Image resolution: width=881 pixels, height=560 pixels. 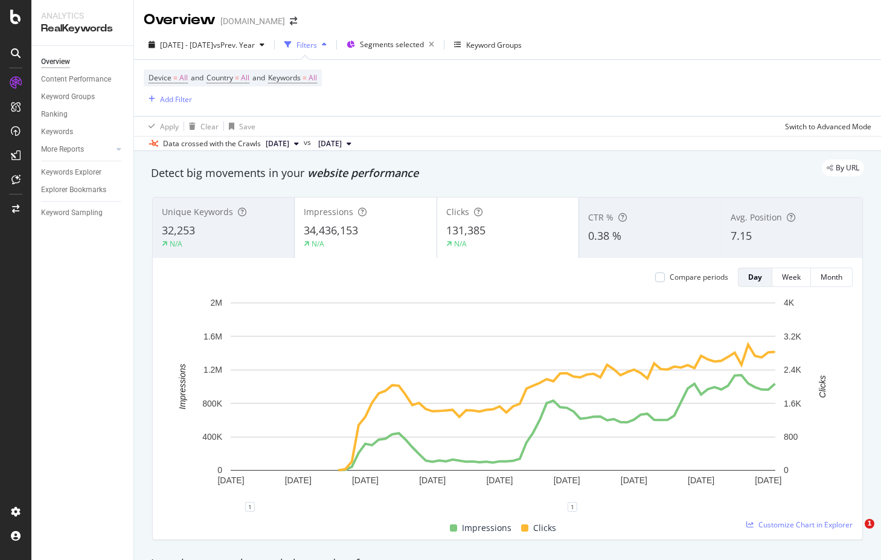 What do you see at coordinates (247, 126) in the screenshot?
I see `div: Save` at bounding box center [247, 126].